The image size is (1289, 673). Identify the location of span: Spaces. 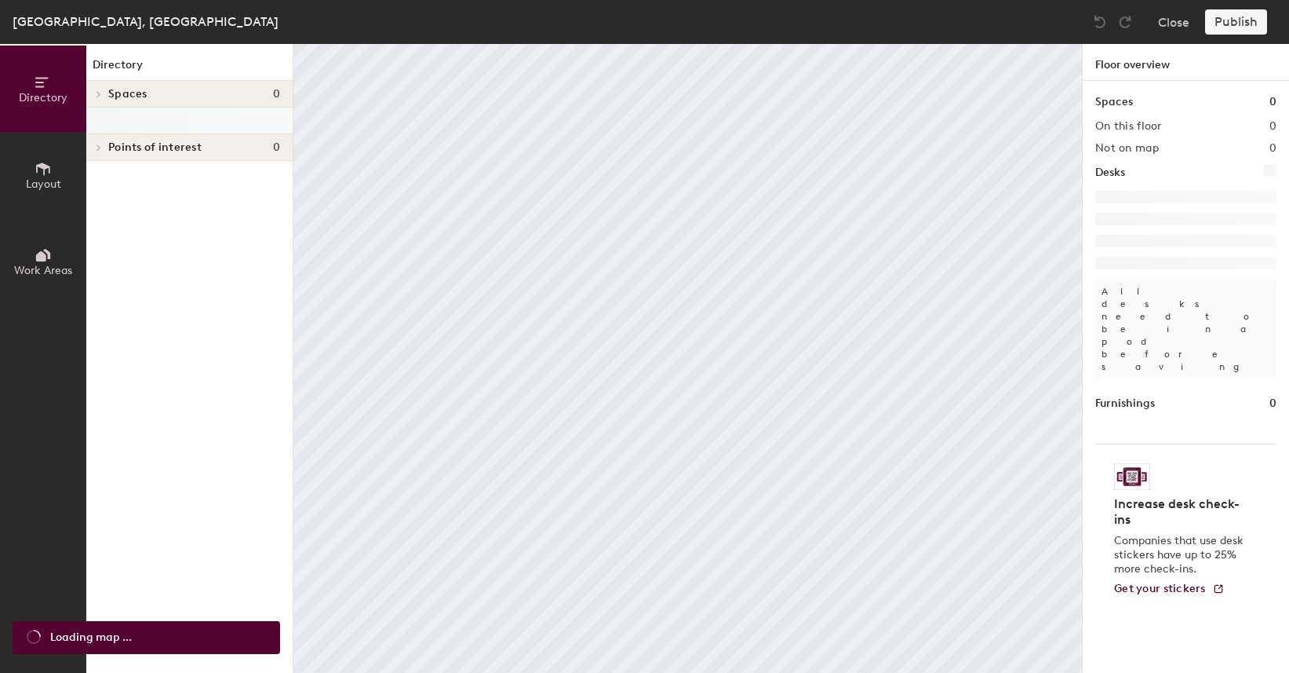
(128, 94).